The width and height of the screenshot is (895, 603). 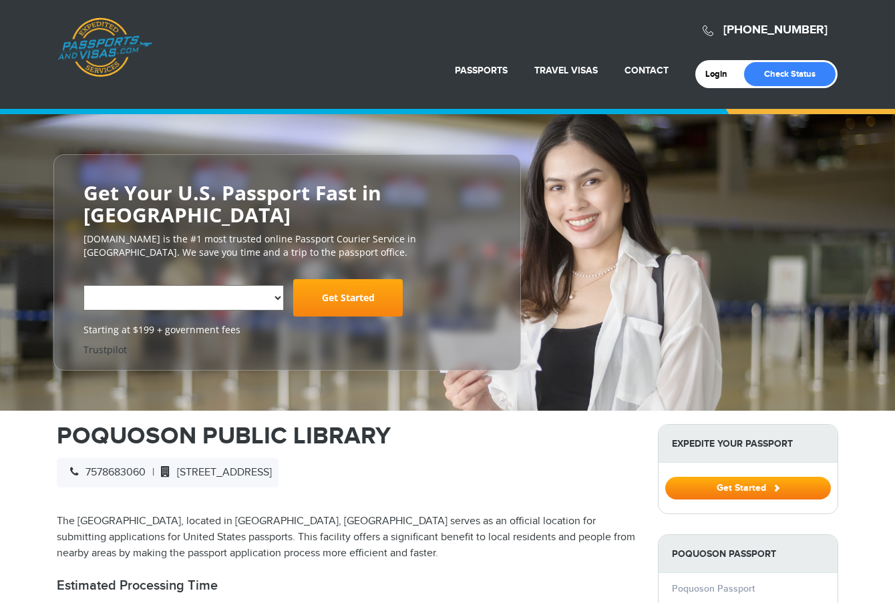 I want to click on h1: POQUOSON PUBLIC LIBRARY, so click(x=347, y=436).